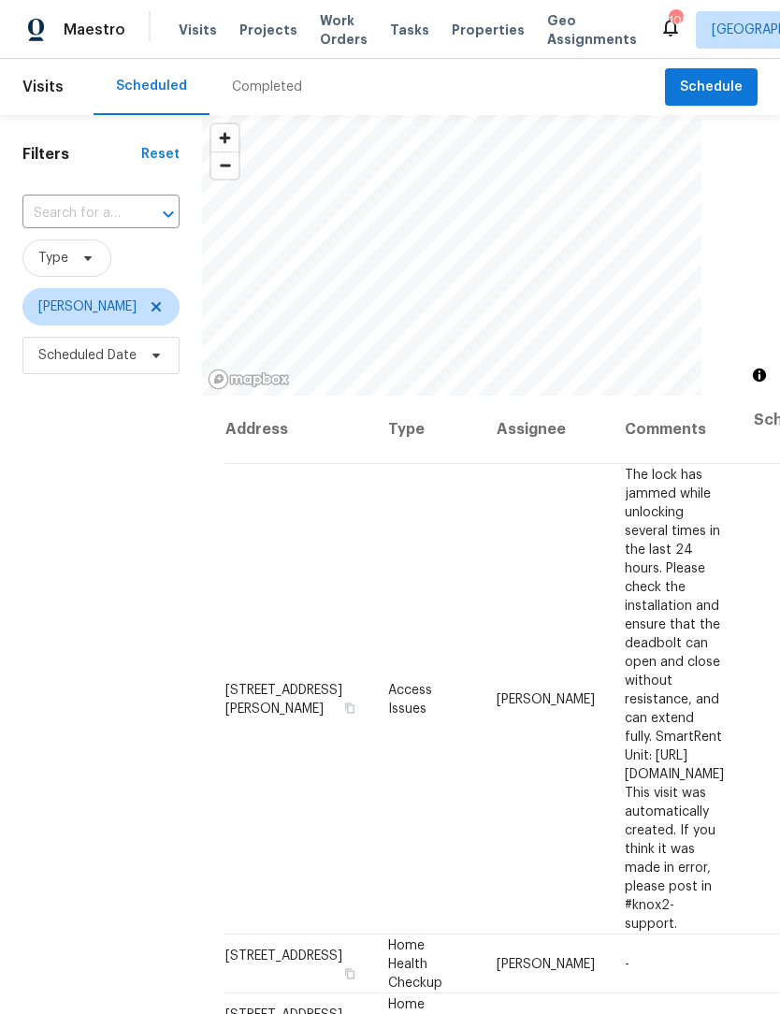 The image size is (780, 1014). I want to click on th: Address, so click(299, 430).